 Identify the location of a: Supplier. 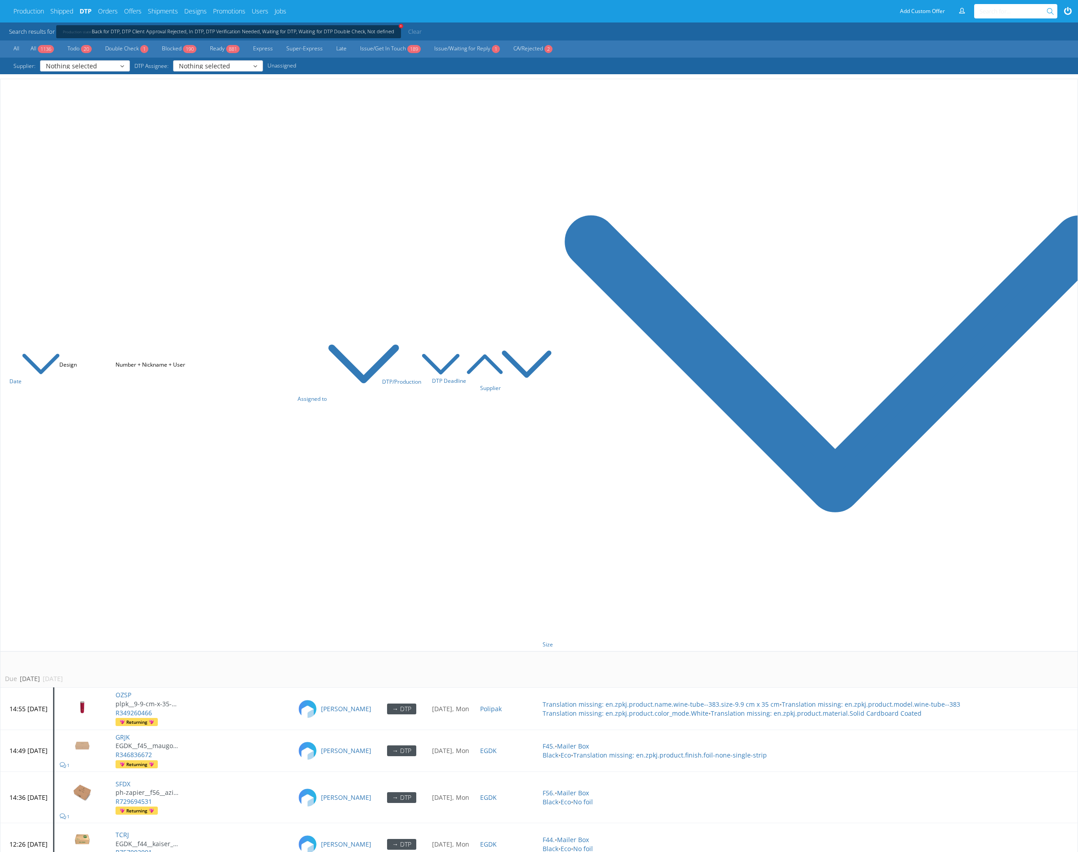
(516, 388).